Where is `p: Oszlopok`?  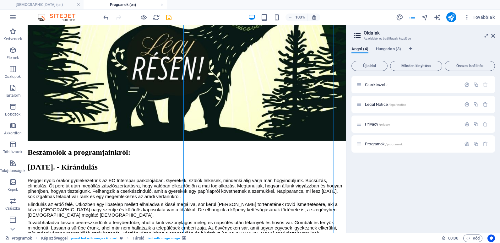
p: Oszlopok is located at coordinates (13, 77).